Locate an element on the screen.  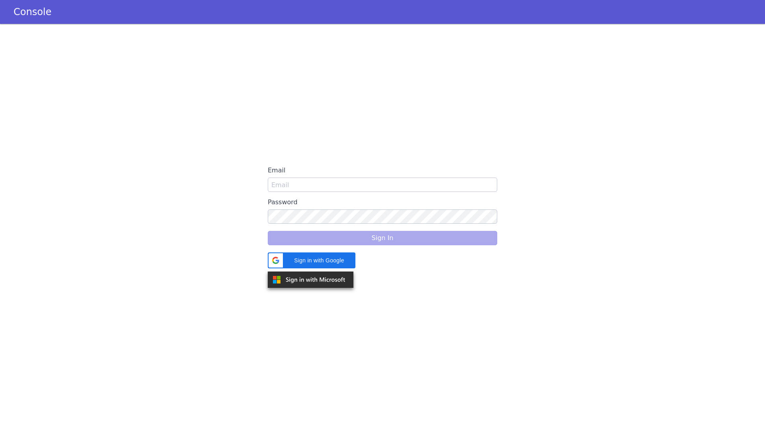
a: Console is located at coordinates (32, 12).